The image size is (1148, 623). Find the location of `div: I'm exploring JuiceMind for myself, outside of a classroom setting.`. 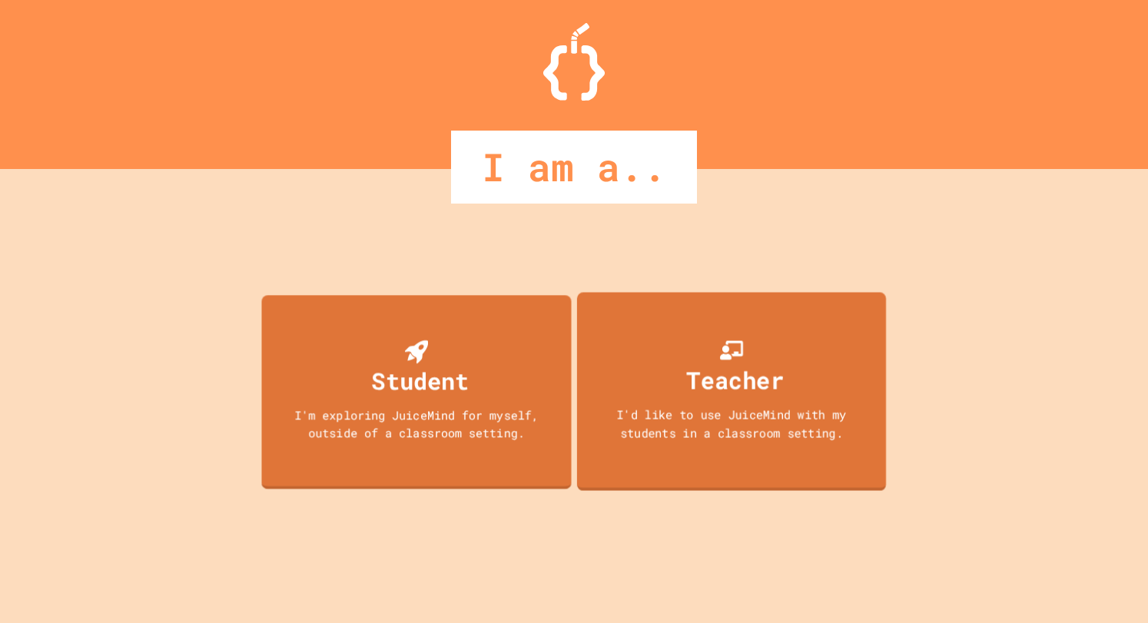

div: I'm exploring JuiceMind for myself, outside of a classroom setting. is located at coordinates (416, 423).